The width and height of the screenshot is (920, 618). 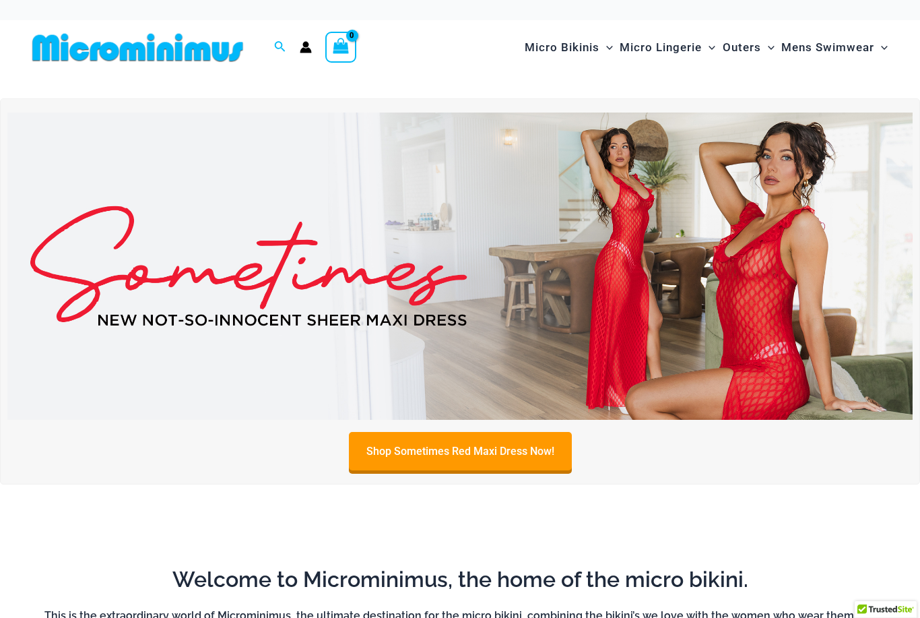 What do you see at coordinates (706, 47) in the screenshot?
I see `nav: Site Navigation` at bounding box center [706, 47].